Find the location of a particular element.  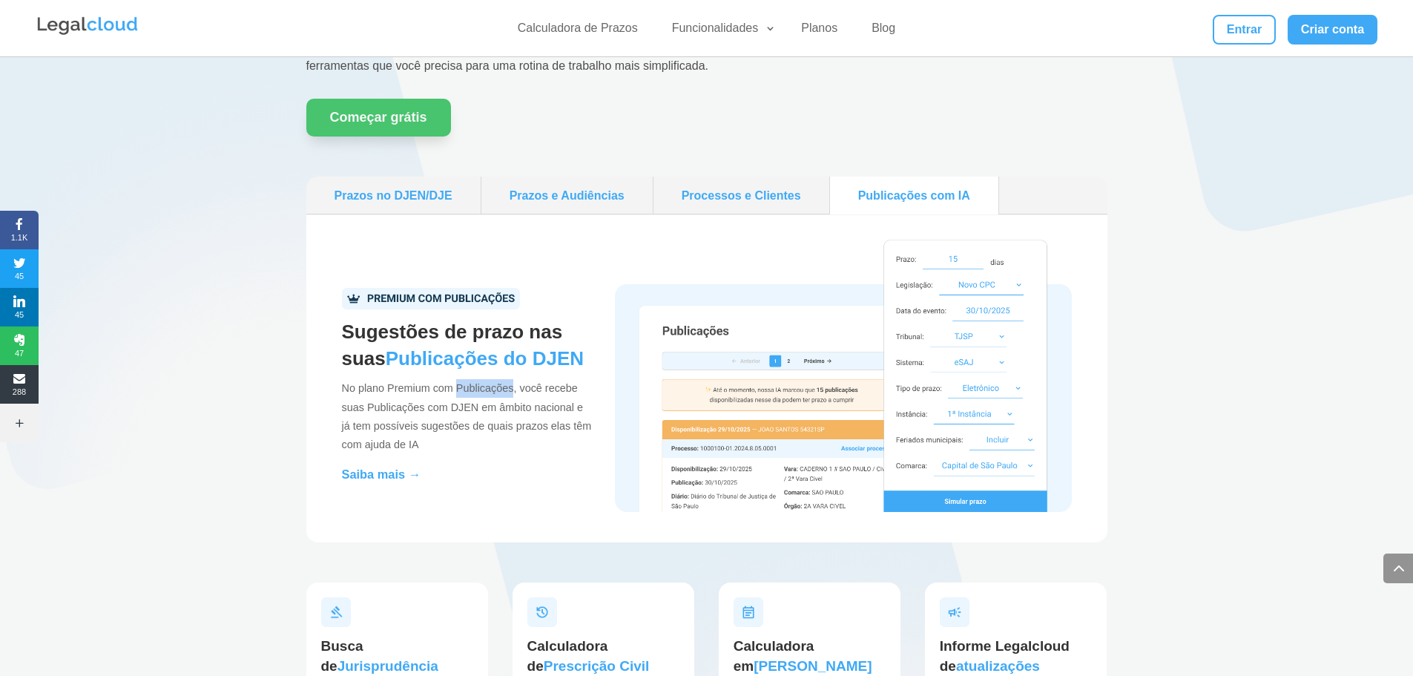

span: Prescrição Civil is located at coordinates (597, 666).